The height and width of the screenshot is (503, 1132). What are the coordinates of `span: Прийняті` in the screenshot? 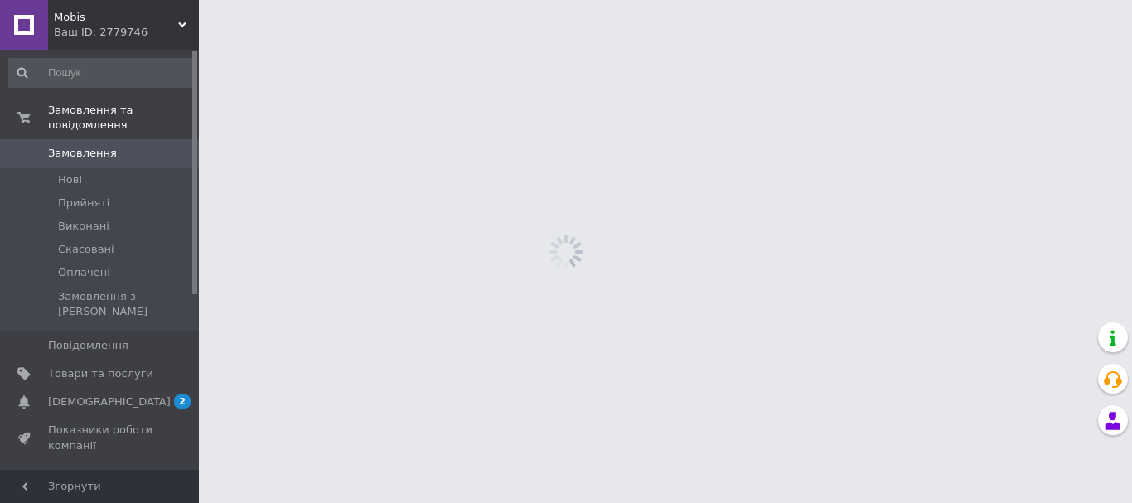 It's located at (84, 203).